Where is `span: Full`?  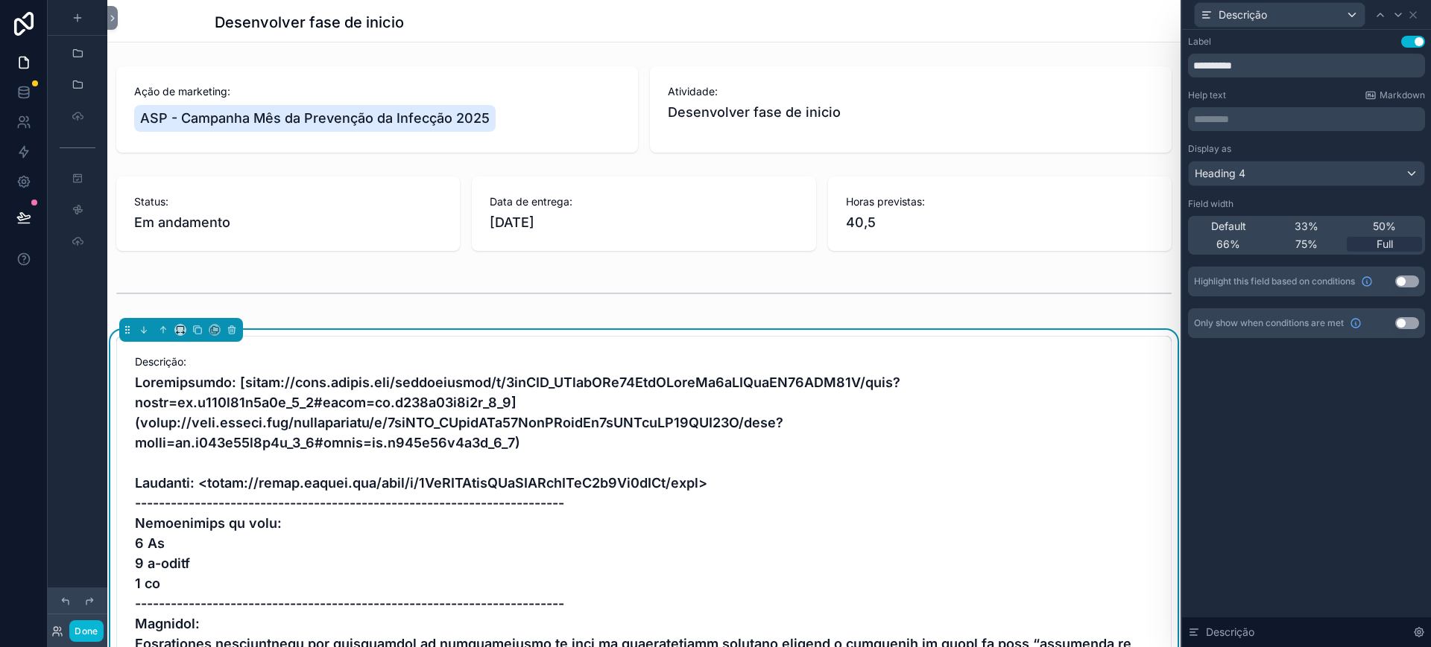 span: Full is located at coordinates (1384, 244).